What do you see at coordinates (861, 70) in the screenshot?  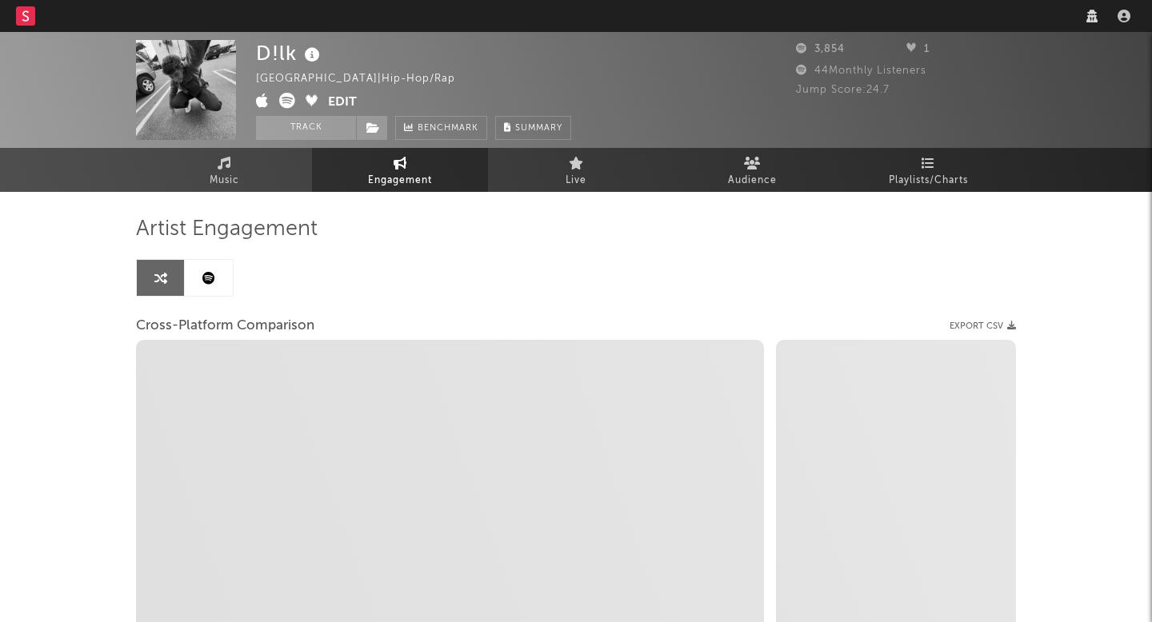 I see `span: 44 Monthly Listeners` at bounding box center [861, 70].